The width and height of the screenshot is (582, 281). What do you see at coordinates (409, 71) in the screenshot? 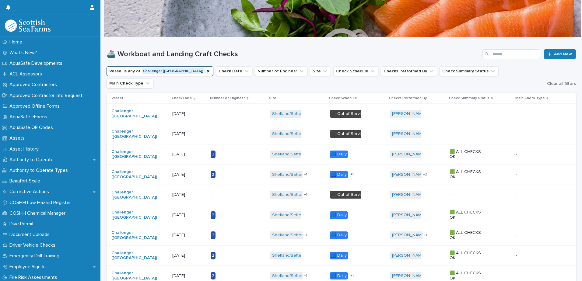
I see `button: Checks Performed By` at bounding box center [409, 71].